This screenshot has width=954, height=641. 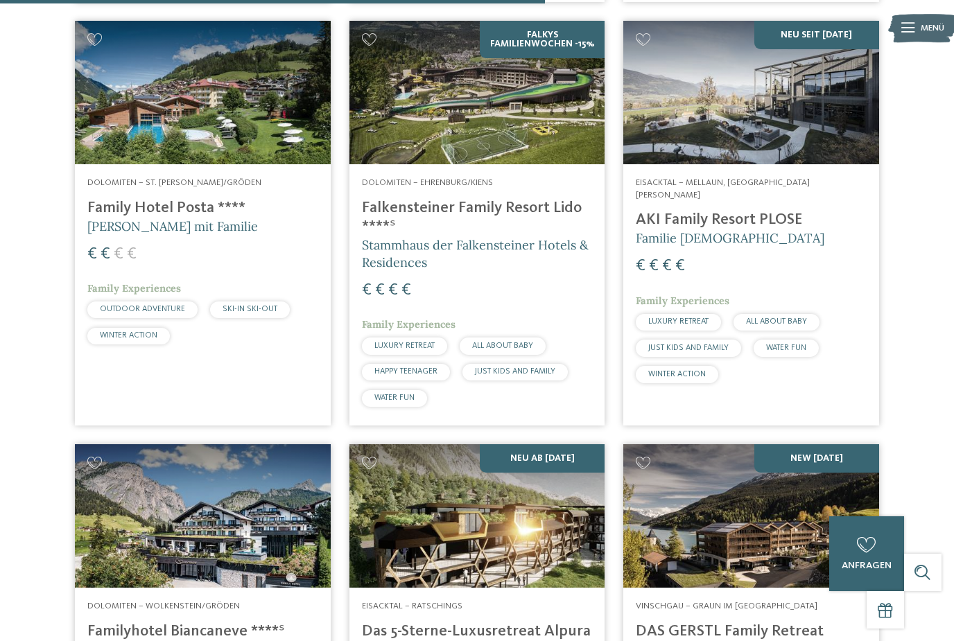 What do you see at coordinates (142, 309) in the screenshot?
I see `span: OUTDOOR ADVENTURE` at bounding box center [142, 309].